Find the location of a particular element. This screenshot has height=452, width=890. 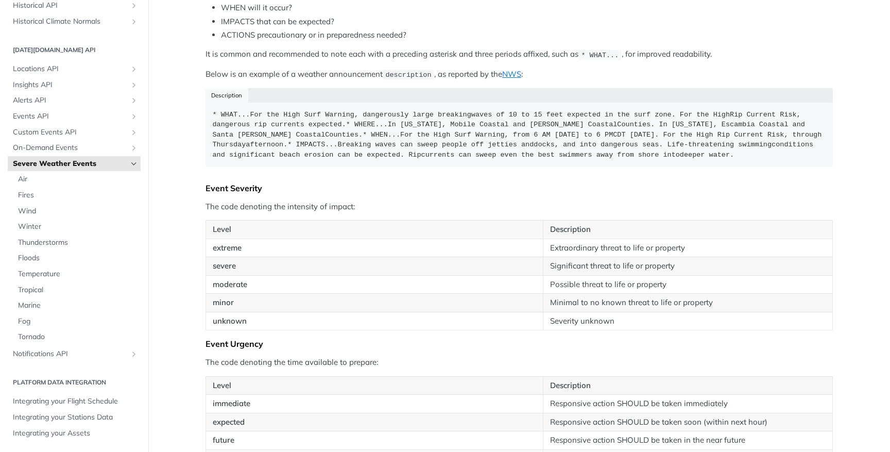

a: Temperature is located at coordinates (77, 274).